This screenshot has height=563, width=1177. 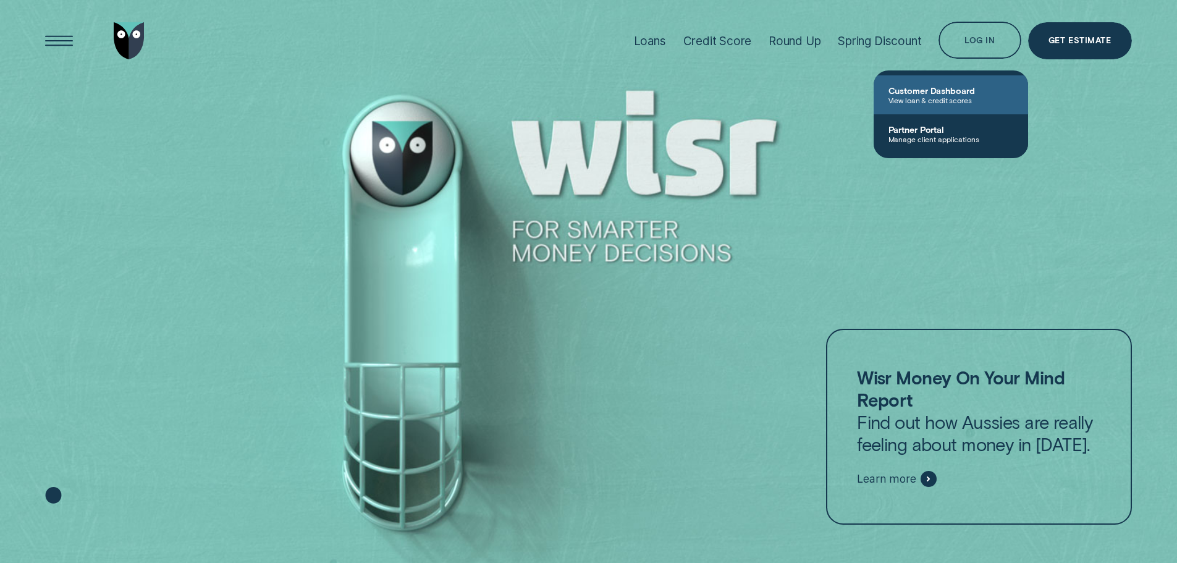 I want to click on a: Partner PortalManage client applications, so click(x=951, y=133).